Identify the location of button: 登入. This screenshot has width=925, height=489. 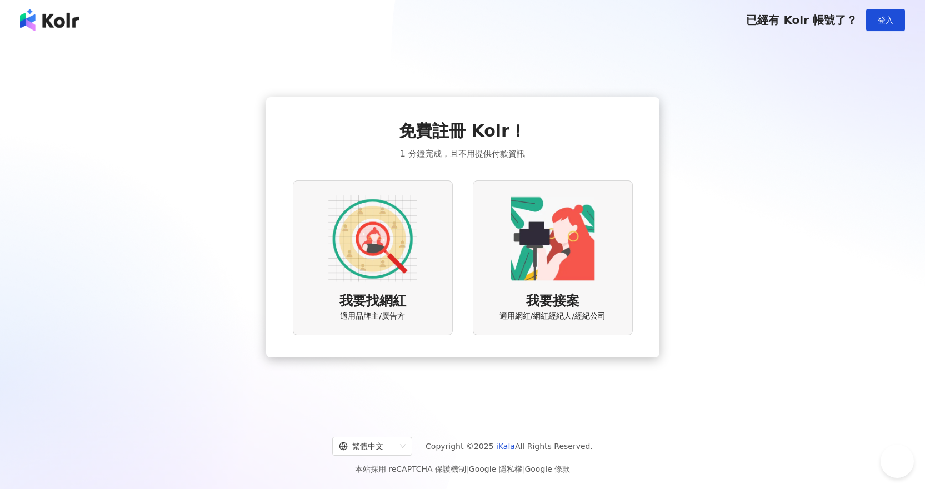
(886, 20).